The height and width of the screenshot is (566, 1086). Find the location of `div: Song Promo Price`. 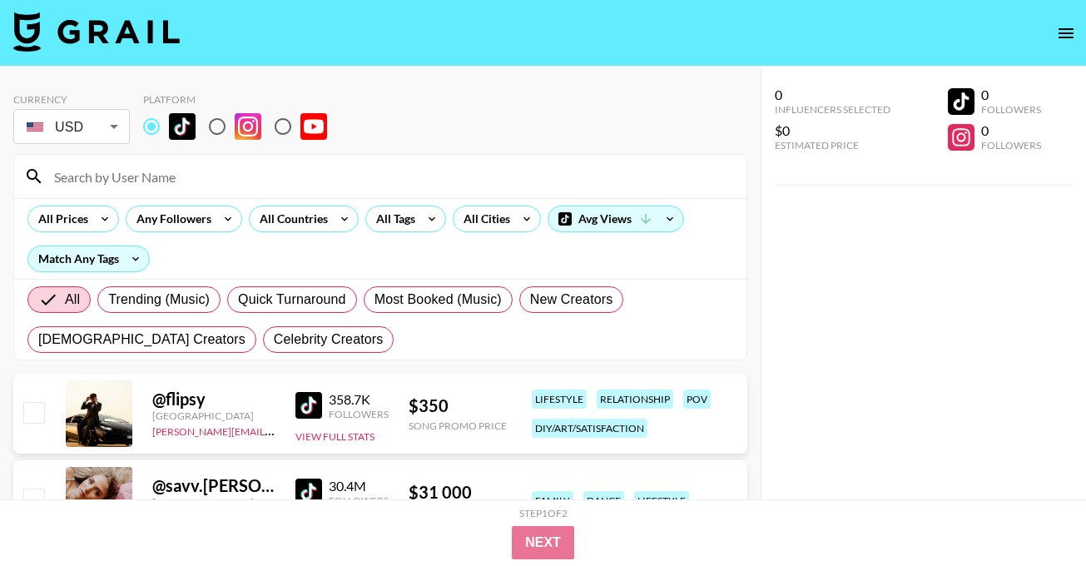

div: Song Promo Price is located at coordinates (458, 425).